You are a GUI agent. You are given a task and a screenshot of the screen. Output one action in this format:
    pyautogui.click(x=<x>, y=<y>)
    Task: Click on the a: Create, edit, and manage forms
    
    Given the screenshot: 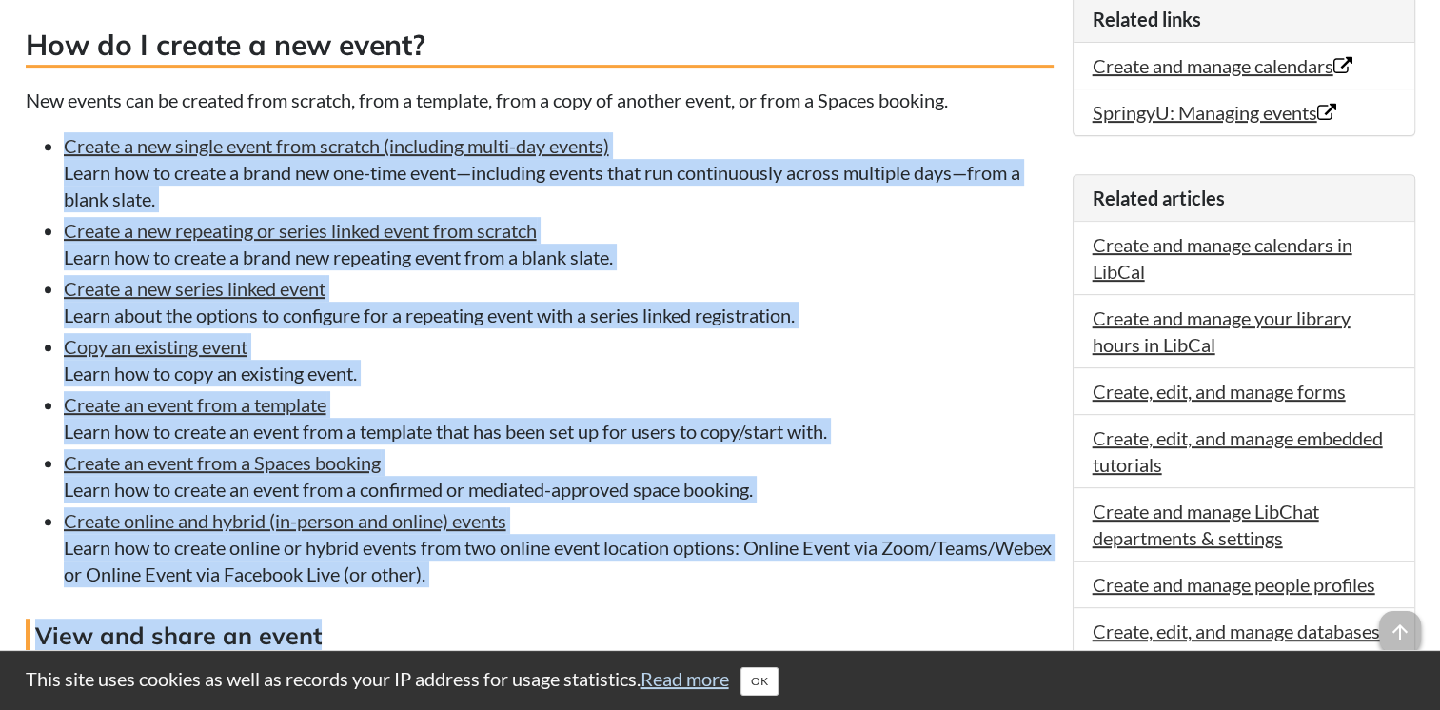 What is the action you would take?
    pyautogui.click(x=1219, y=391)
    